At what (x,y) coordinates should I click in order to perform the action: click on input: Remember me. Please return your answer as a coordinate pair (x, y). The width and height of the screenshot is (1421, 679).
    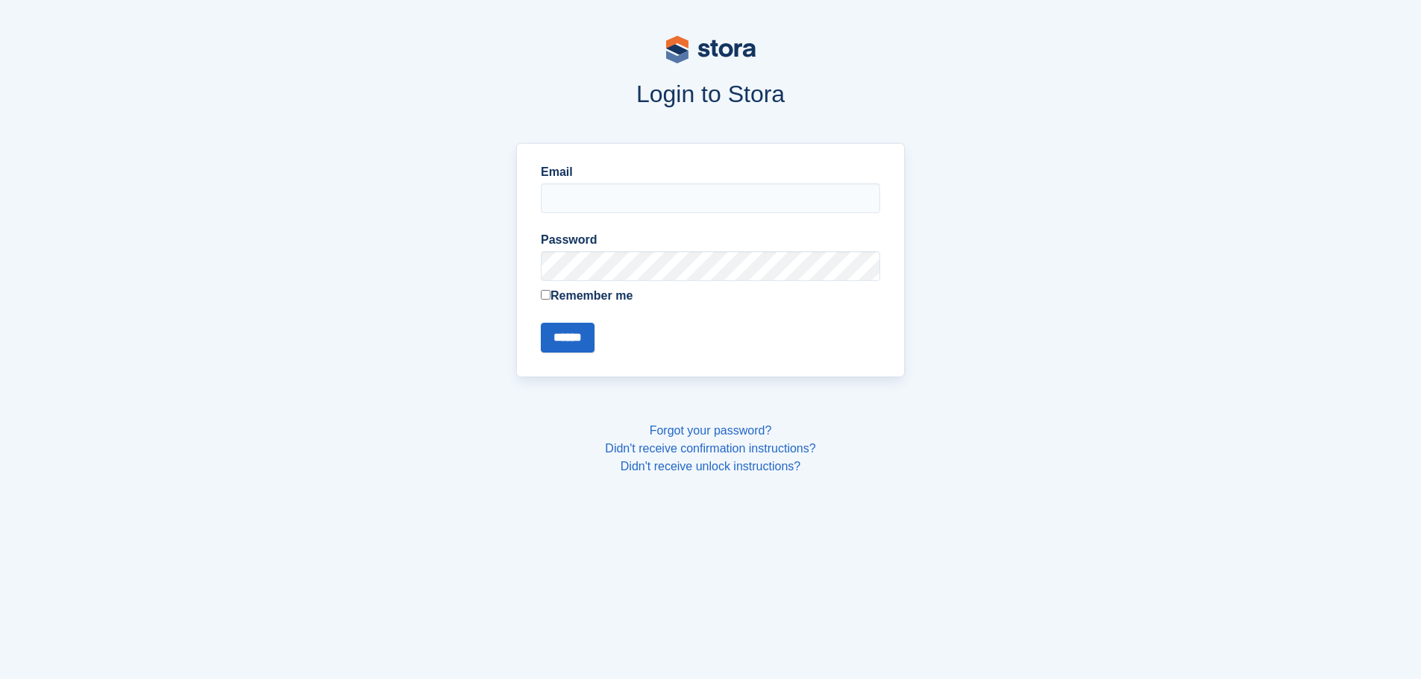
    Looking at the image, I should click on (545, 295).